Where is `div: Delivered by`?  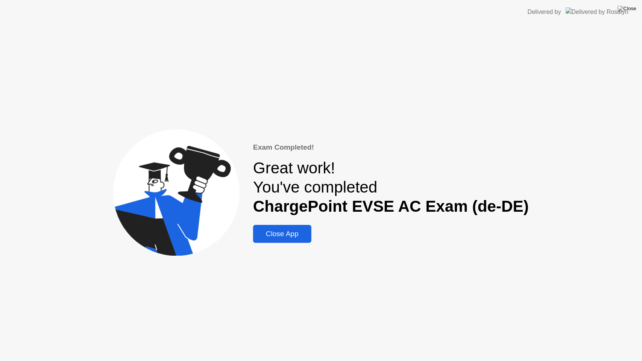
div: Delivered by is located at coordinates (544, 12).